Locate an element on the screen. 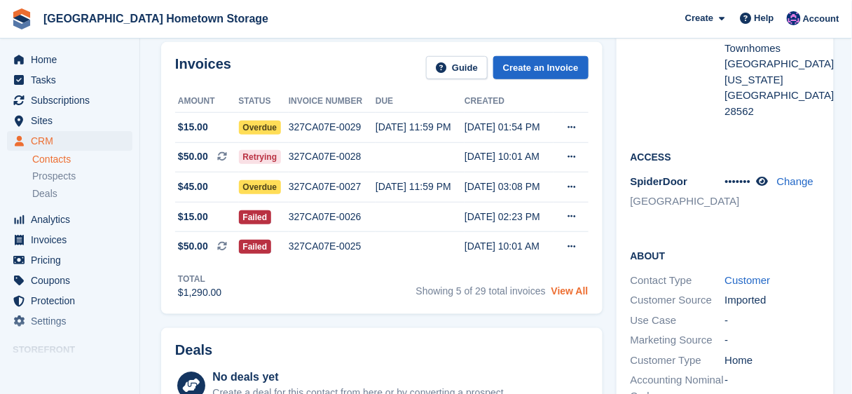 This screenshot has height=394, width=852. span: Sites is located at coordinates (73, 120).